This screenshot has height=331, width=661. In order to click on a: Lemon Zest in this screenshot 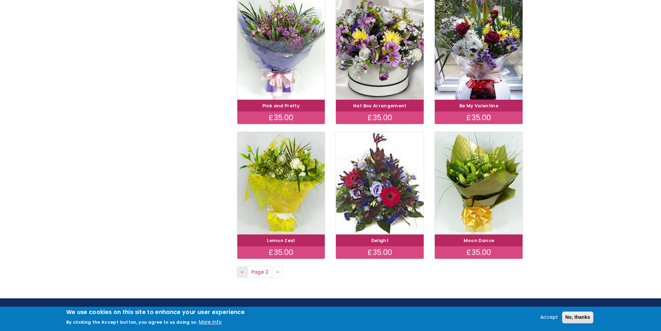, I will do `click(281, 240)`.